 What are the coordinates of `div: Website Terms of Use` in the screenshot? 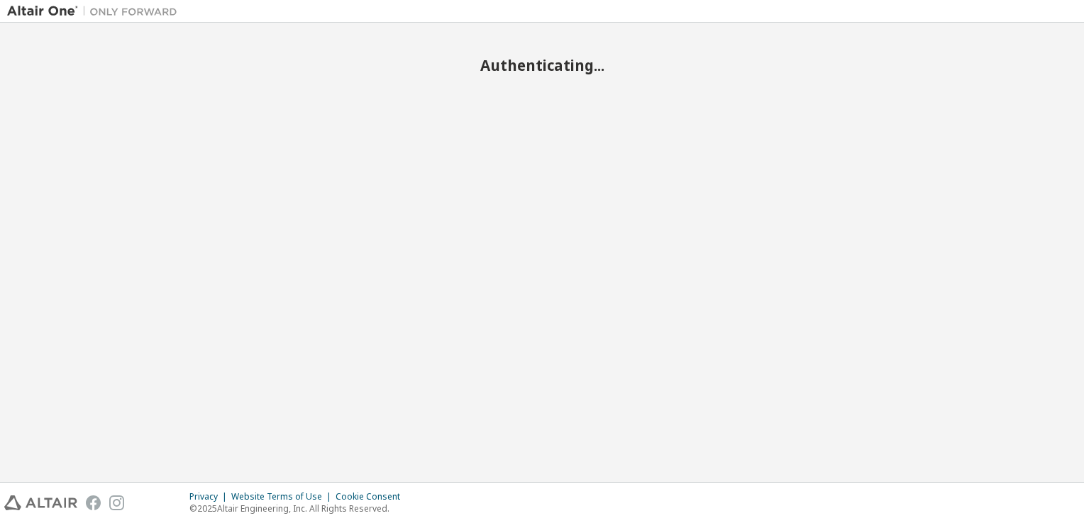 It's located at (283, 497).